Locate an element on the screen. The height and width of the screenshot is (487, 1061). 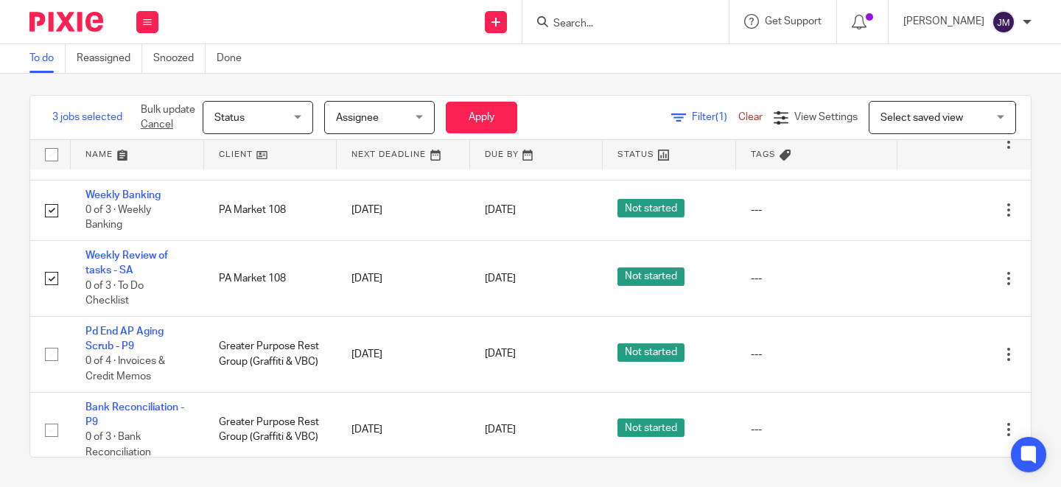
span: 3 jobs selected is located at coordinates (87, 117).